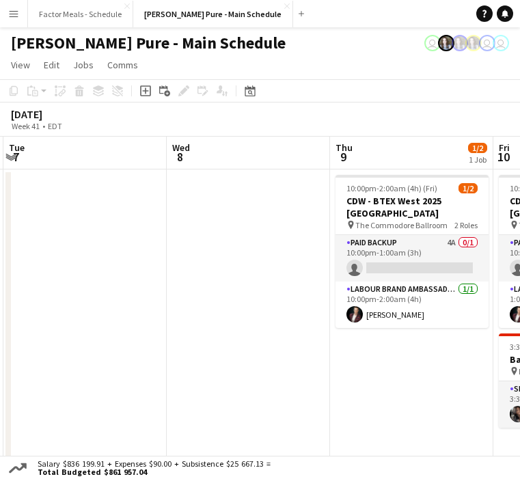 The height and width of the screenshot is (479, 520). What do you see at coordinates (51, 65) in the screenshot?
I see `span: Edit` at bounding box center [51, 65].